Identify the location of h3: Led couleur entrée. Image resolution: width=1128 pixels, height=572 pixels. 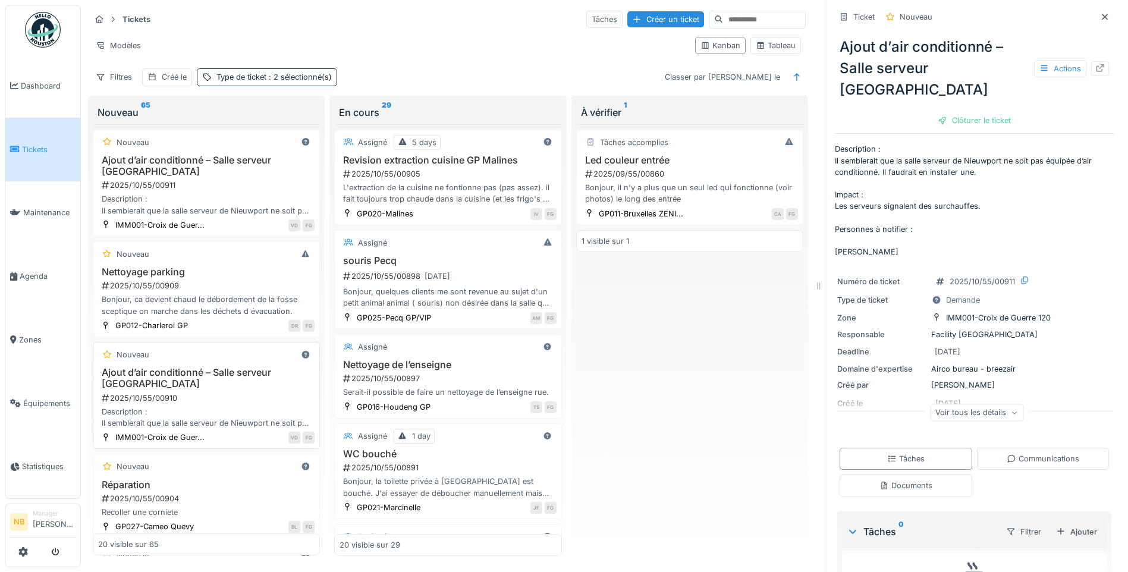
(690, 160).